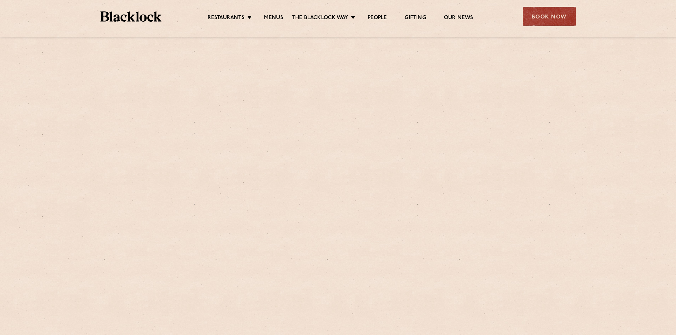  What do you see at coordinates (459, 18) in the screenshot?
I see `a: Our News` at bounding box center [459, 18].